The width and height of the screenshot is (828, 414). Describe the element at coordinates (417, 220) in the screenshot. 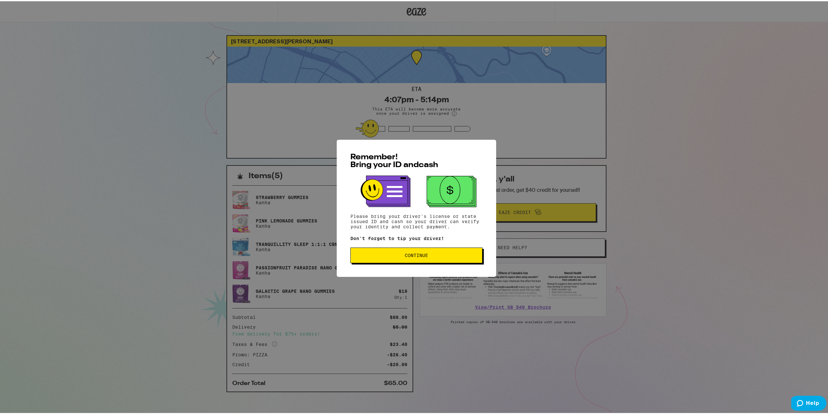

I see `p: Please bring your driver's license or state issued ID and cash so your driver can verify your ide...` at that location.